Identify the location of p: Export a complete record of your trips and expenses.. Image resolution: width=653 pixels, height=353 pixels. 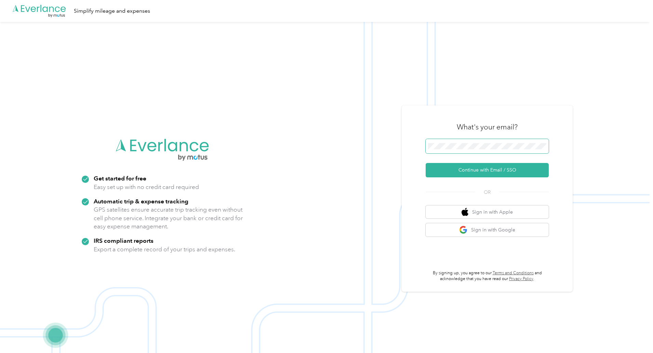
(165, 249).